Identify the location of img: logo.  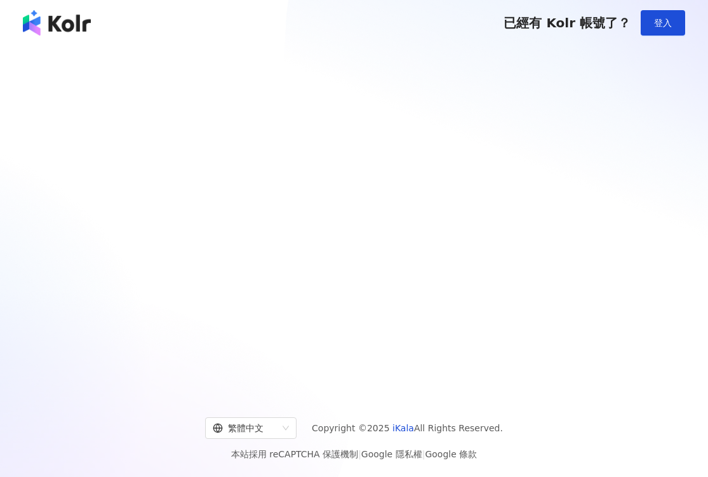
(57, 23).